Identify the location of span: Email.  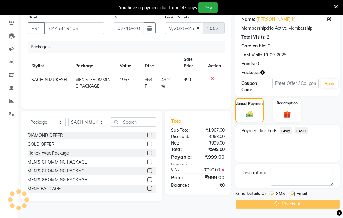
(302, 194).